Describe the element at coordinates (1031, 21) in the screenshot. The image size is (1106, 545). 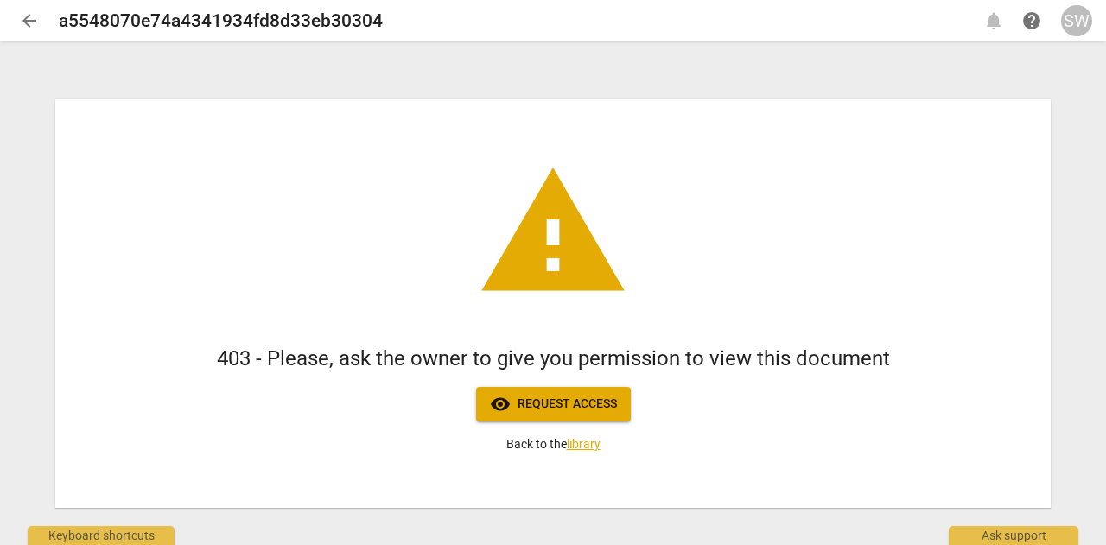
I see `a: Help` at that location.